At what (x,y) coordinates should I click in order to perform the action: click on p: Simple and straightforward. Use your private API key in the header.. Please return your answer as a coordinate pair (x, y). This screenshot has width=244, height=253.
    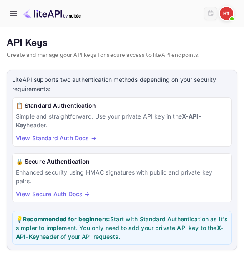
    Looking at the image, I should click on (122, 120).